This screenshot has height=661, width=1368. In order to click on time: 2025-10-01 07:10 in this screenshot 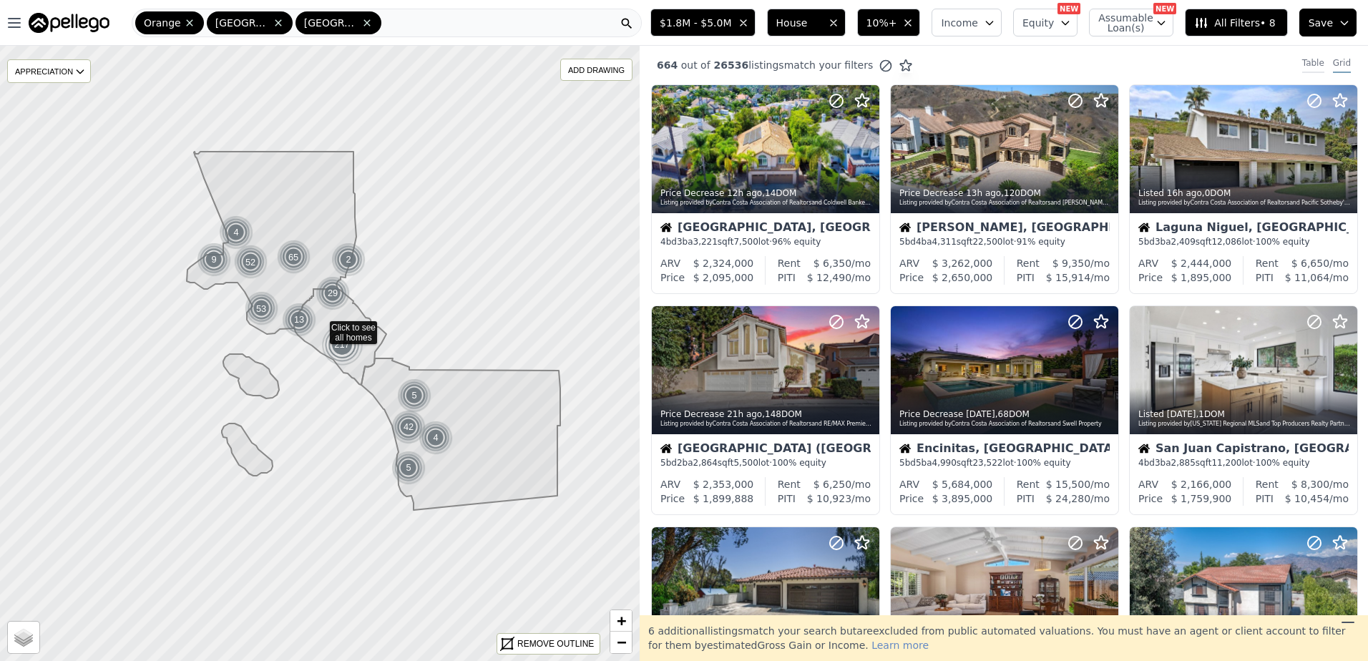, I will do `click(744, 193)`.